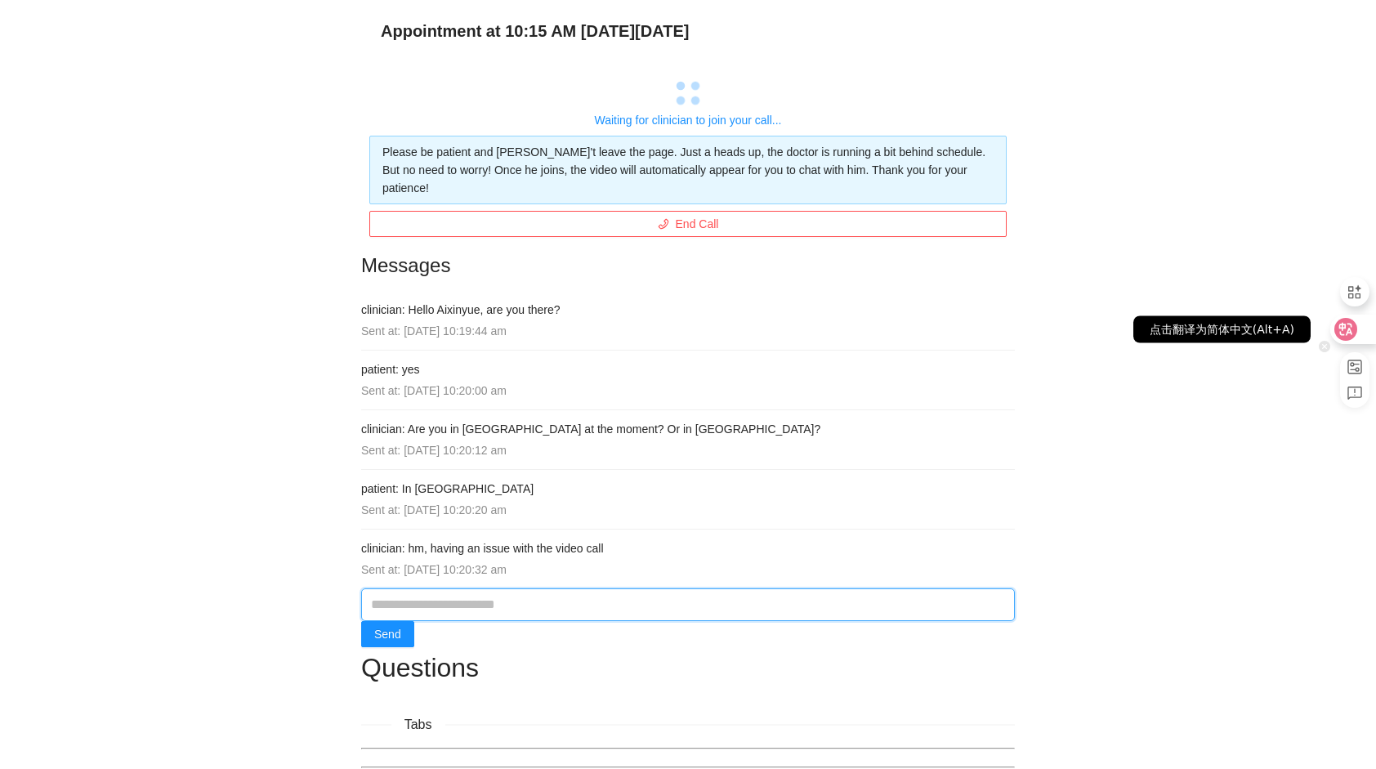 The width and height of the screenshot is (1376, 769). I want to click on span: Tabs, so click(418, 724).